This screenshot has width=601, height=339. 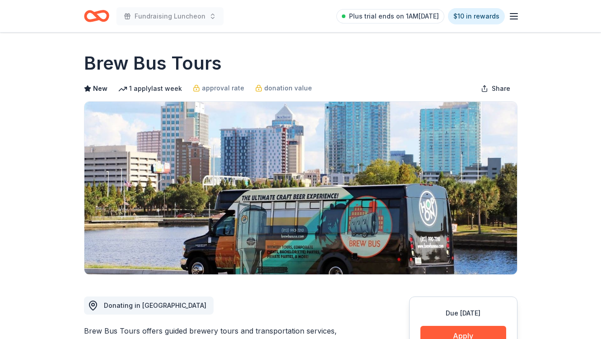 What do you see at coordinates (170, 16) in the screenshot?
I see `button: Fundraising Luncheon` at bounding box center [170, 16].